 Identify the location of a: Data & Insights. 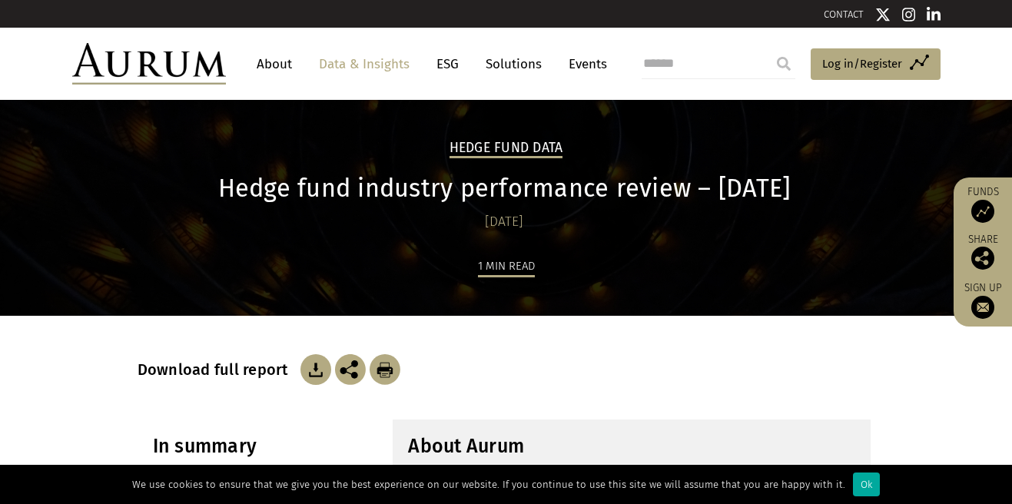
(364, 64).